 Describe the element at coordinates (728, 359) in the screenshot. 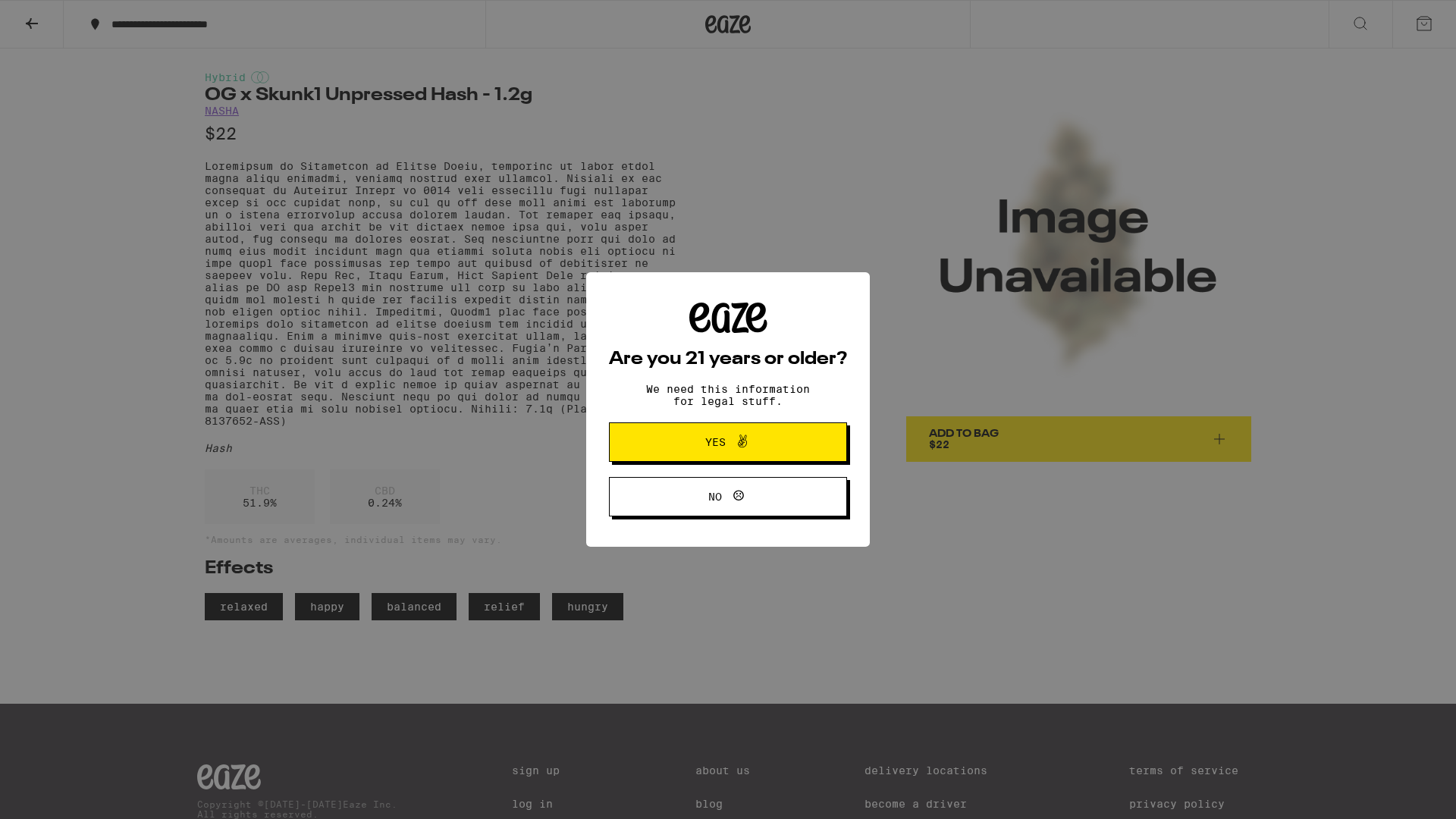

I see `h2: Are you 21 years or older?` at that location.